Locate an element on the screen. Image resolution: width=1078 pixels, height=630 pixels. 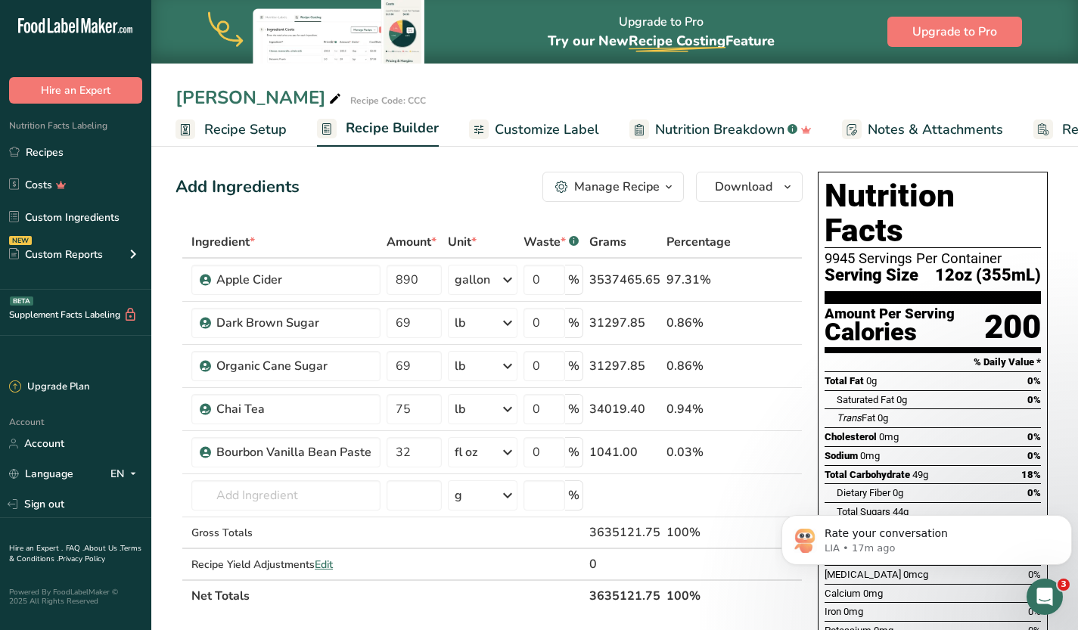
h1: Nutrition Facts is located at coordinates (933, 213).